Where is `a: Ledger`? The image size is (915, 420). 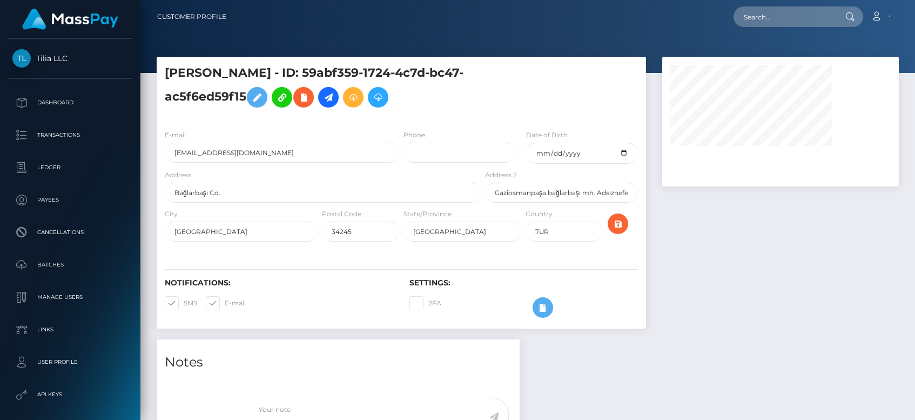
a: Ledger is located at coordinates (70, 168).